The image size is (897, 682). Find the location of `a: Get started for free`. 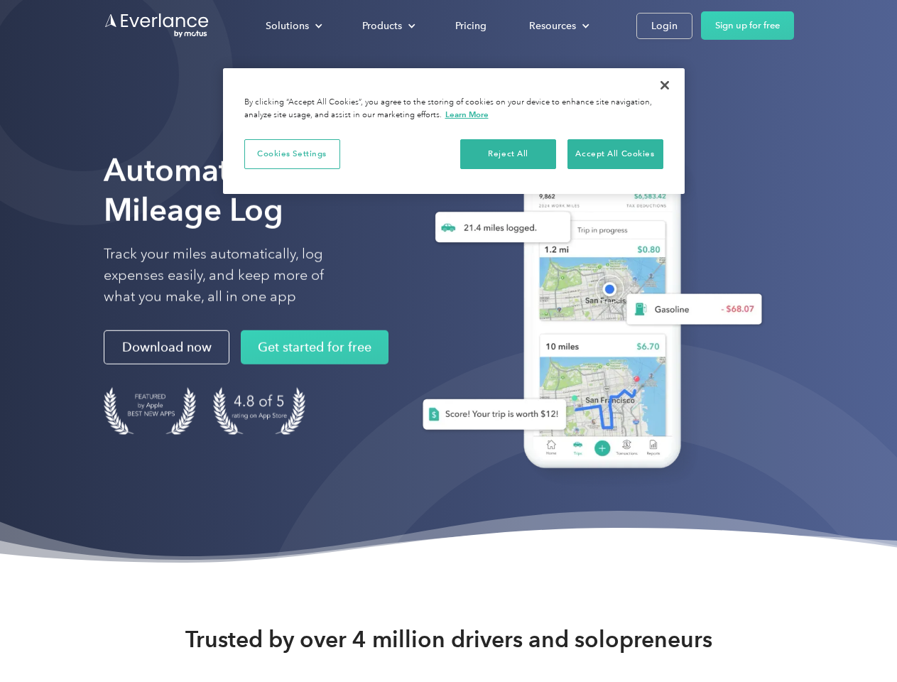

a: Get started for free is located at coordinates (315, 347).